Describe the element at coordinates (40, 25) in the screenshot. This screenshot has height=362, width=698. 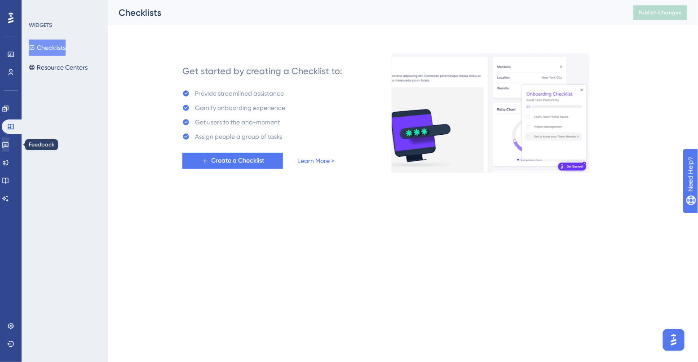
I see `div: WIDGETS` at that location.